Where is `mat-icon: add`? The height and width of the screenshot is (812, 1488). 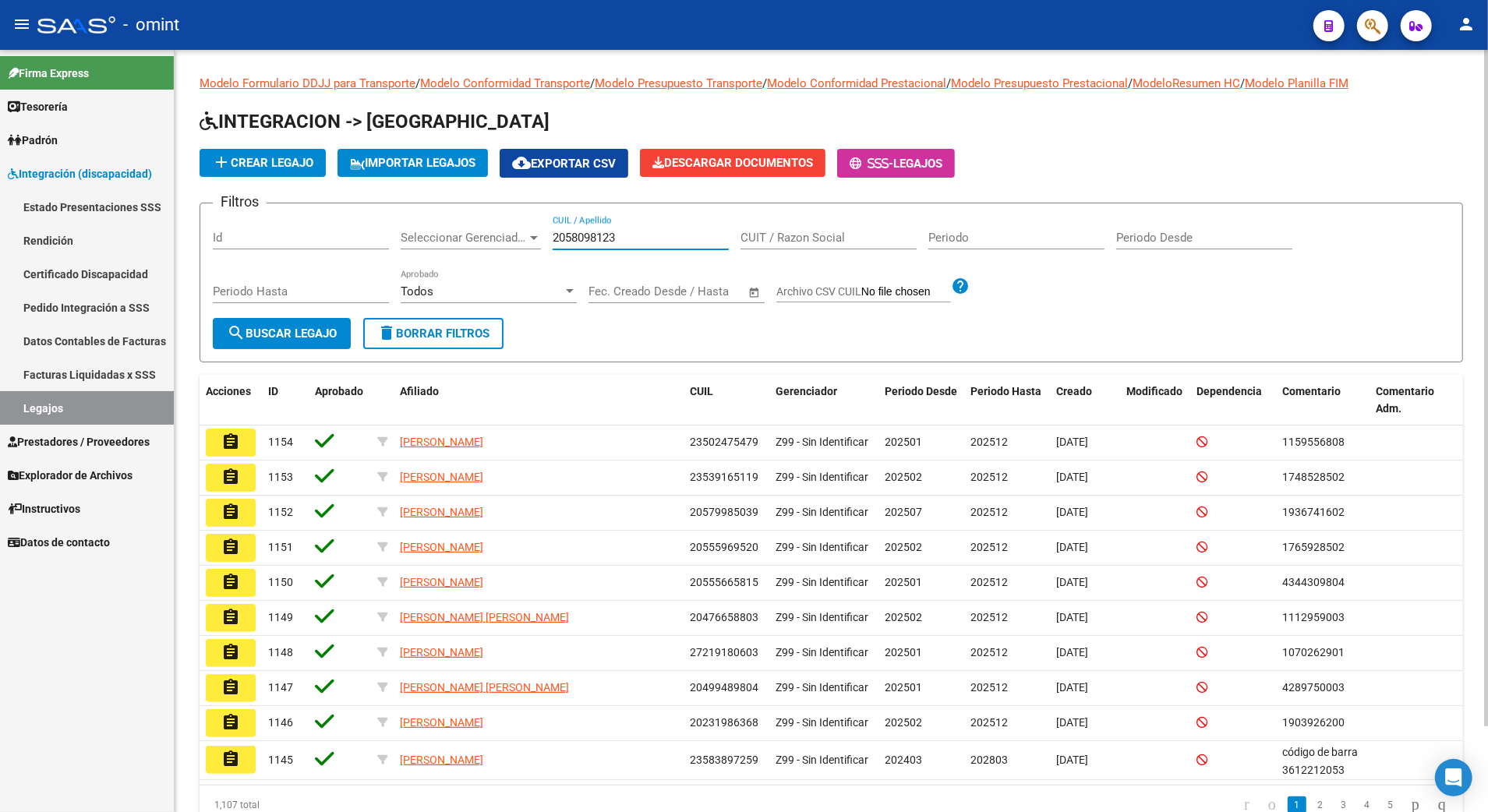
mat-icon: add is located at coordinates (222, 162).